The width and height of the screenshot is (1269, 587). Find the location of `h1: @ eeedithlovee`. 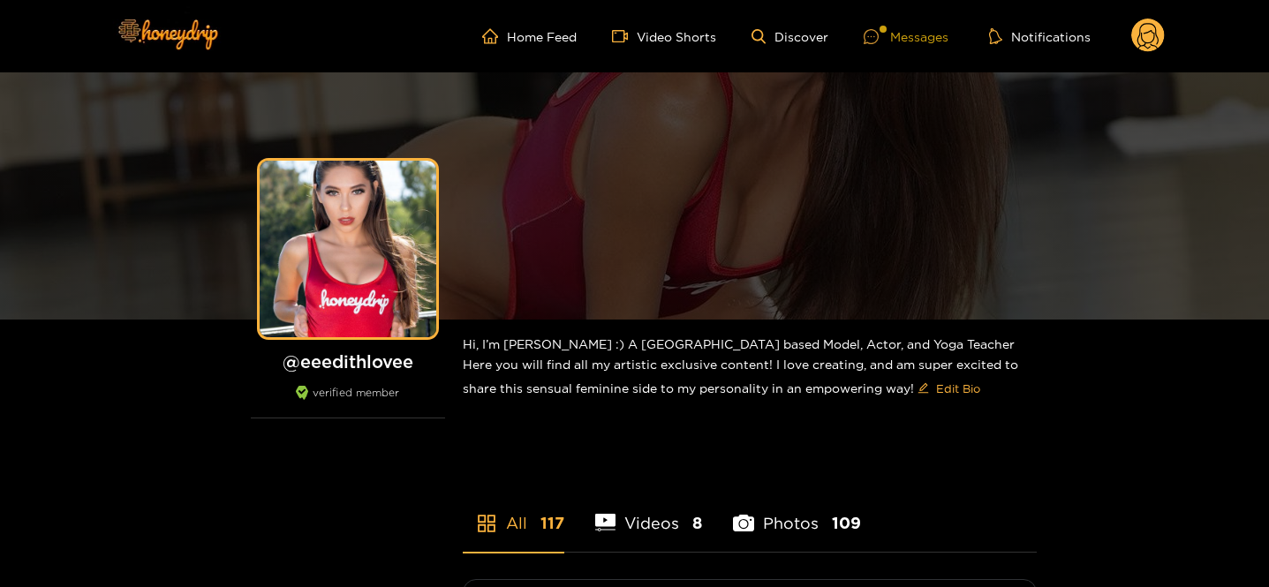

h1: @ eeedithlovee is located at coordinates (348, 361).